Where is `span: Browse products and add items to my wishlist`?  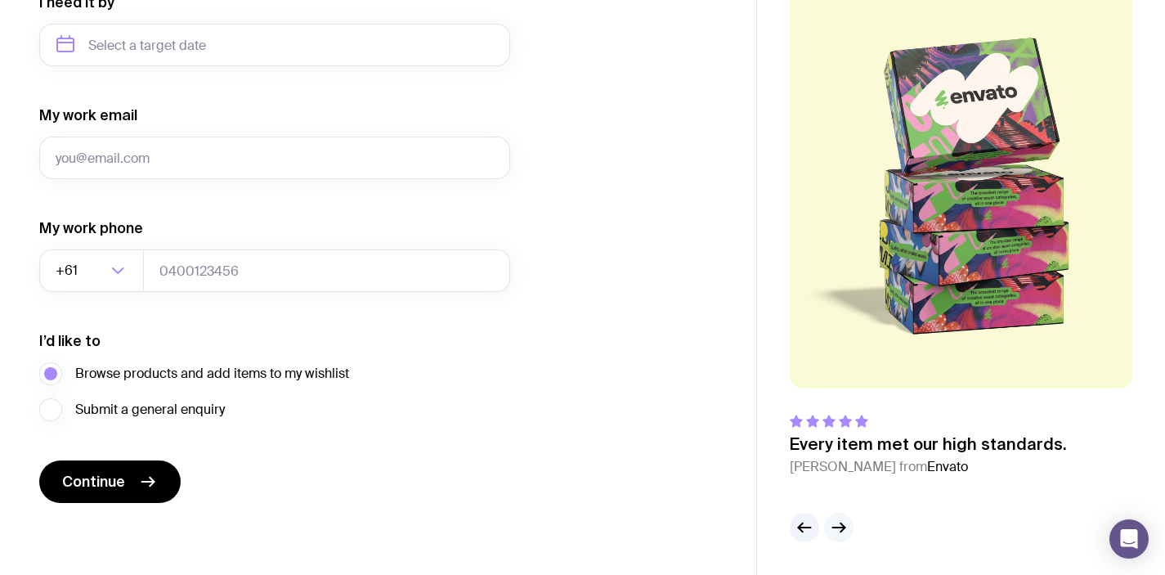 span: Browse products and add items to my wishlist is located at coordinates (212, 374).